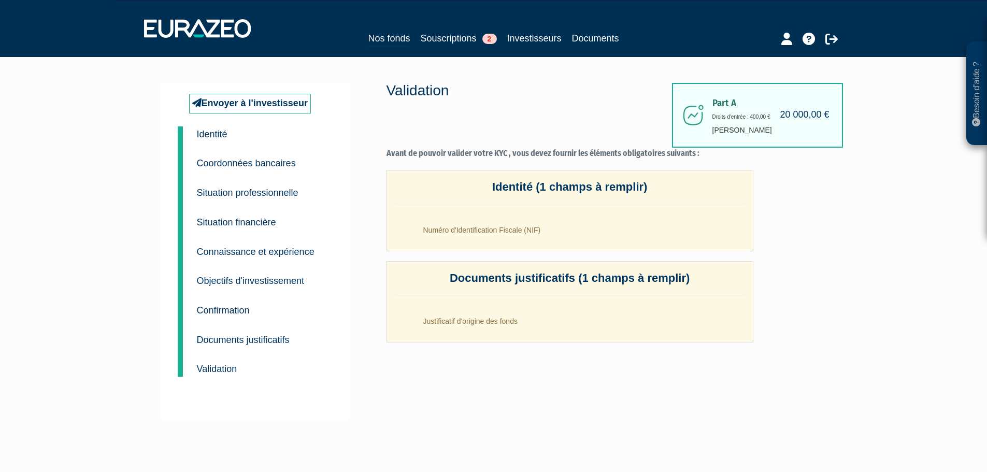 The width and height of the screenshot is (987, 472). Describe the element at coordinates (180, 137) in the screenshot. I see `a: 1` at that location.